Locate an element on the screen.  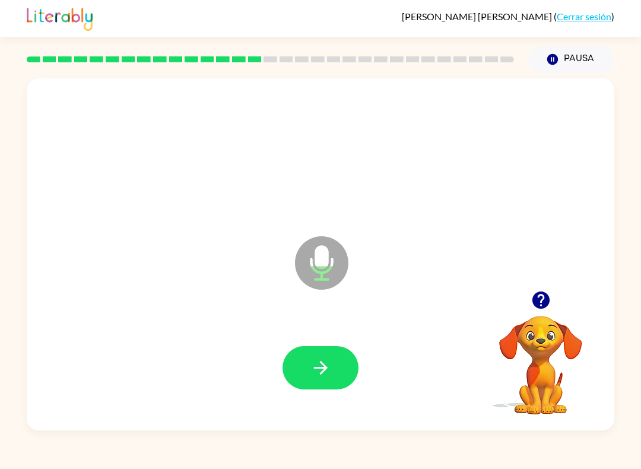
a: Cerrar sesión is located at coordinates (584, 16).